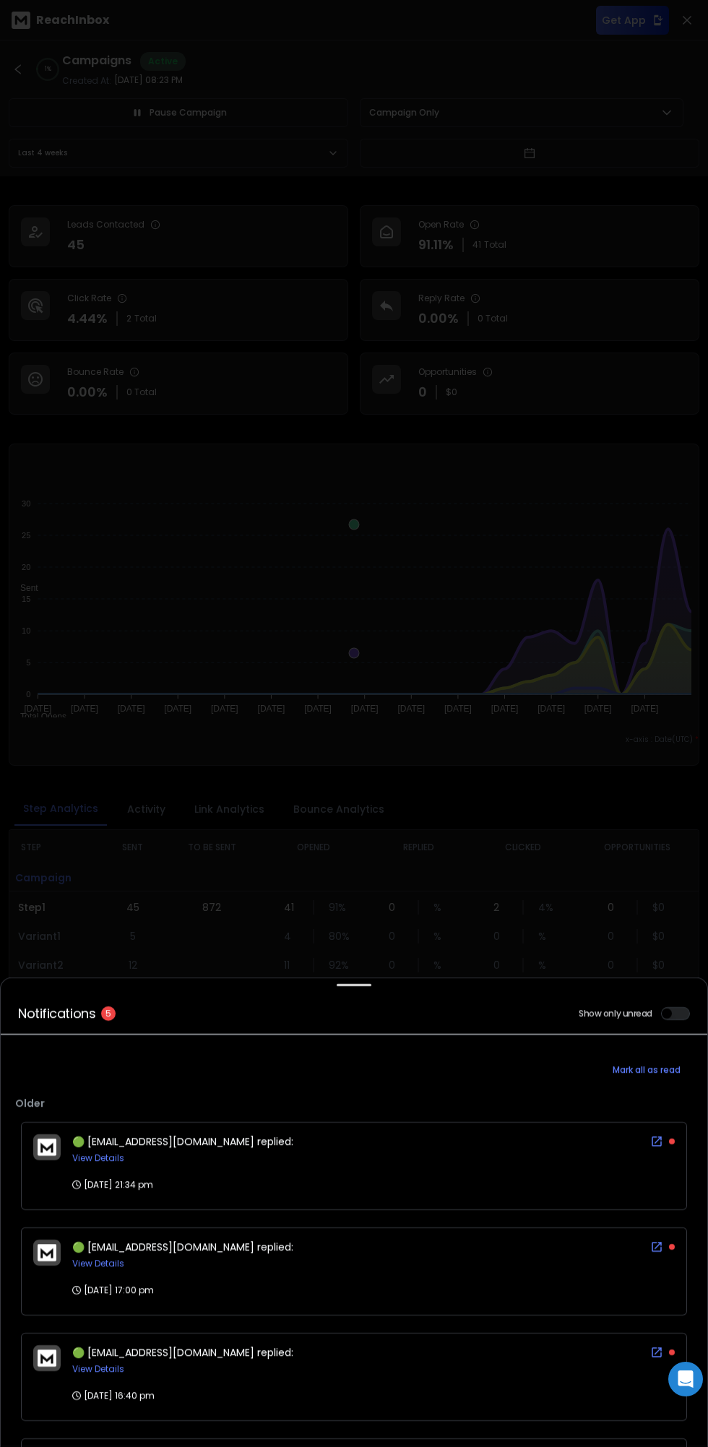  Describe the element at coordinates (647, 1070) in the screenshot. I see `button: Mark all as read` at that location.